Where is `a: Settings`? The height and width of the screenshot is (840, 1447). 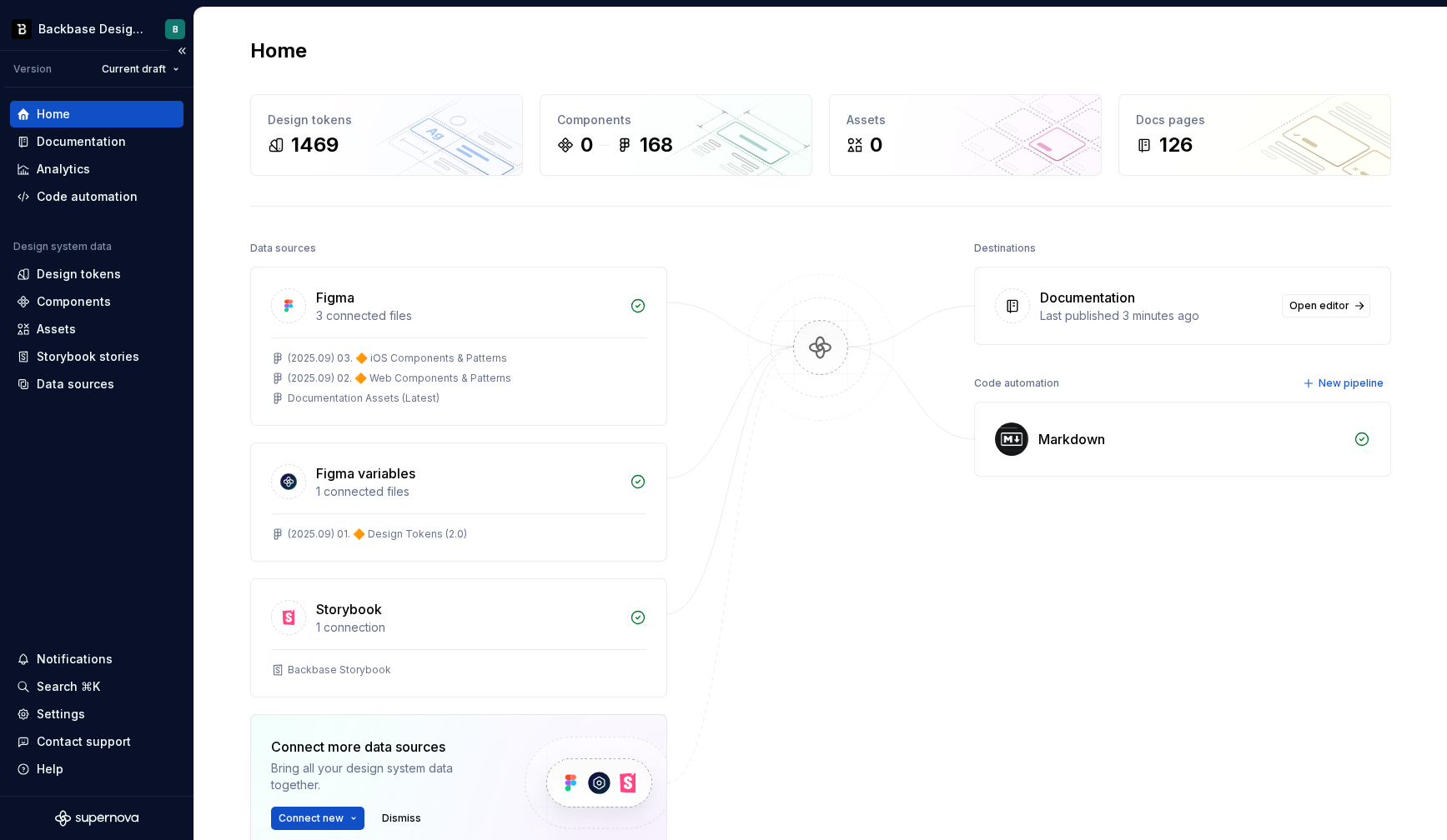 a: Settings is located at coordinates (97, 714).